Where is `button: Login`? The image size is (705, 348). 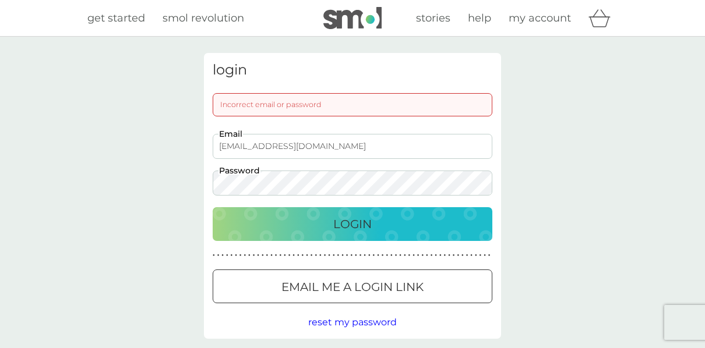 button: Login is located at coordinates (353, 224).